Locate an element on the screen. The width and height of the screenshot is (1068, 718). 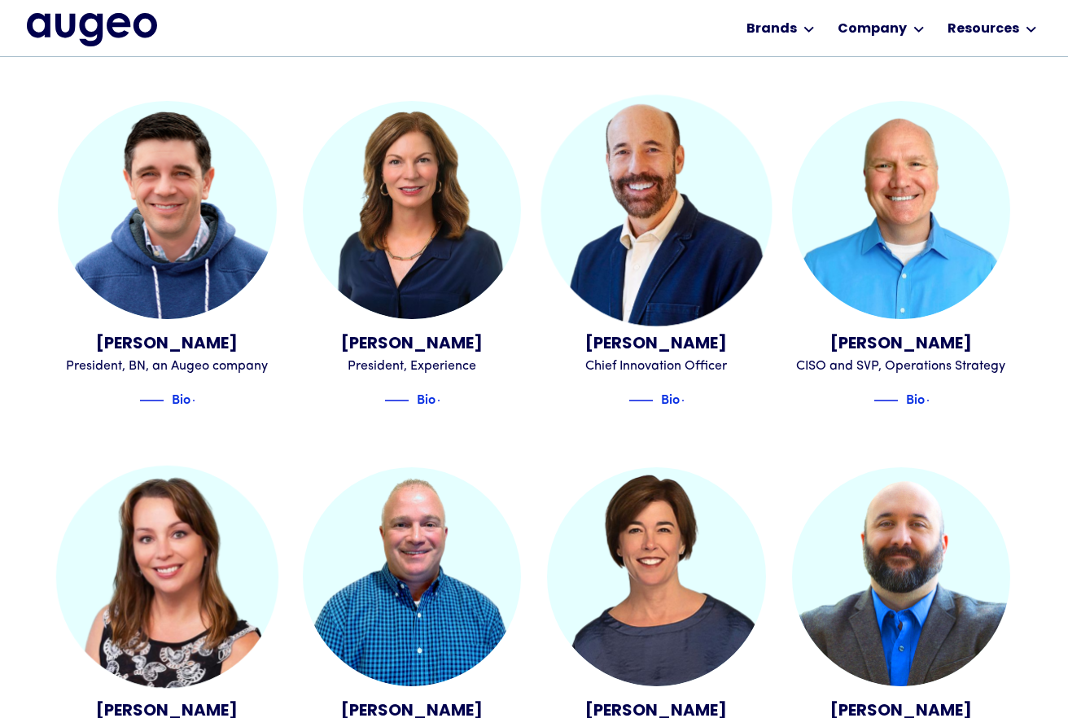
img: Jennifer Vanselow is located at coordinates (167, 576).